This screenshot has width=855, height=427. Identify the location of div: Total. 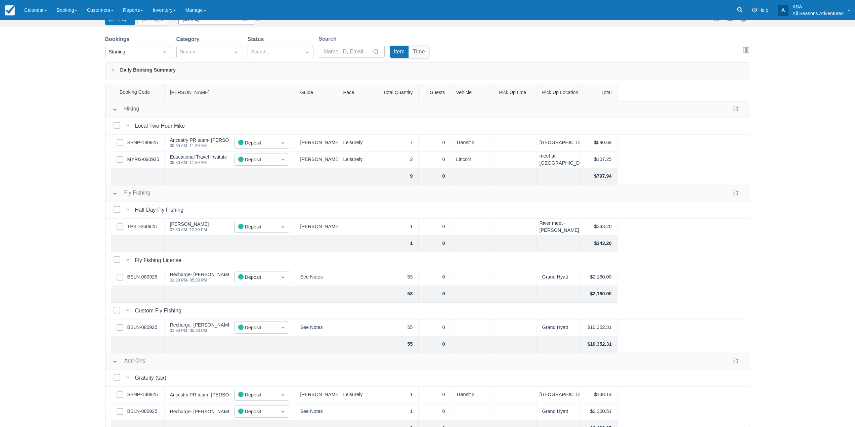
(599, 93).